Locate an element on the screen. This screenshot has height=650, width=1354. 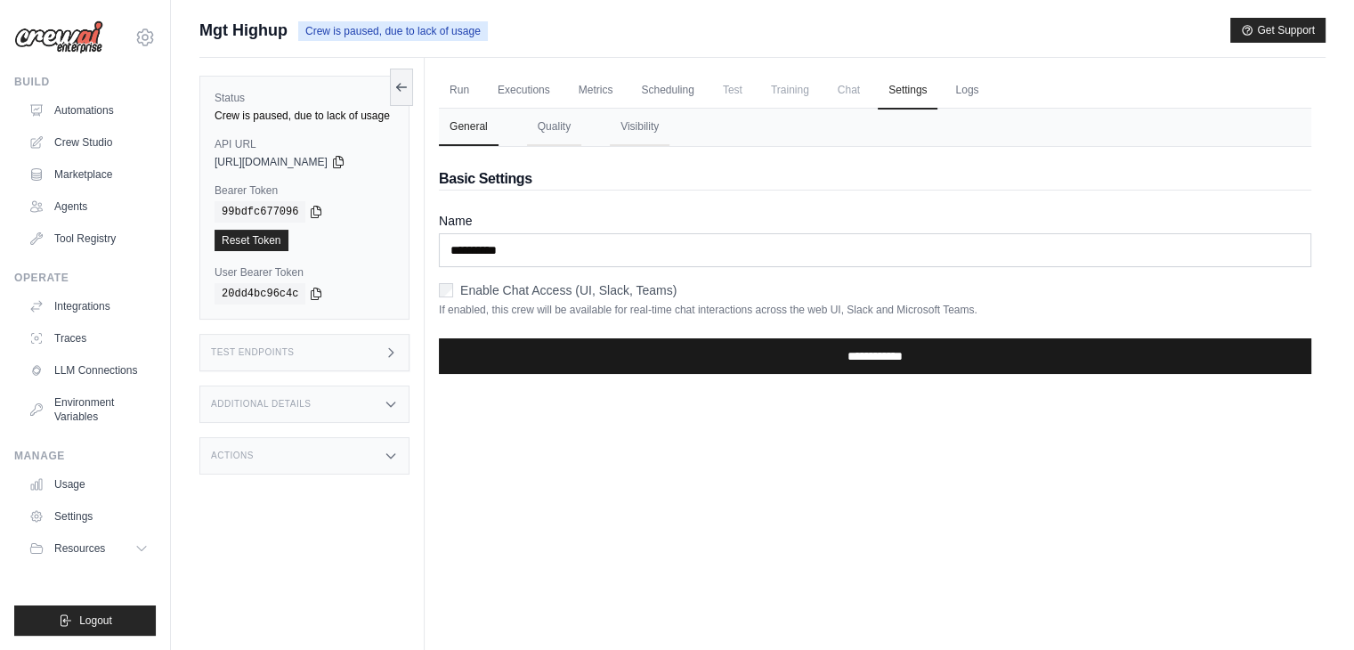
a: Marketplace is located at coordinates (88, 175).